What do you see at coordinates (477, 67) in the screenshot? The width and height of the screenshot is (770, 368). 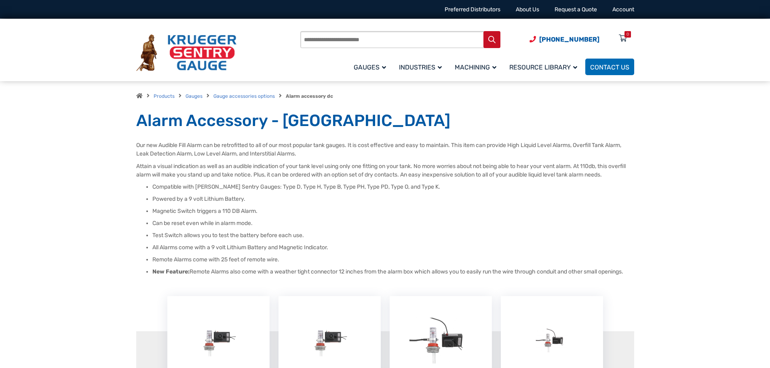 I see `a: Machining` at bounding box center [477, 67].